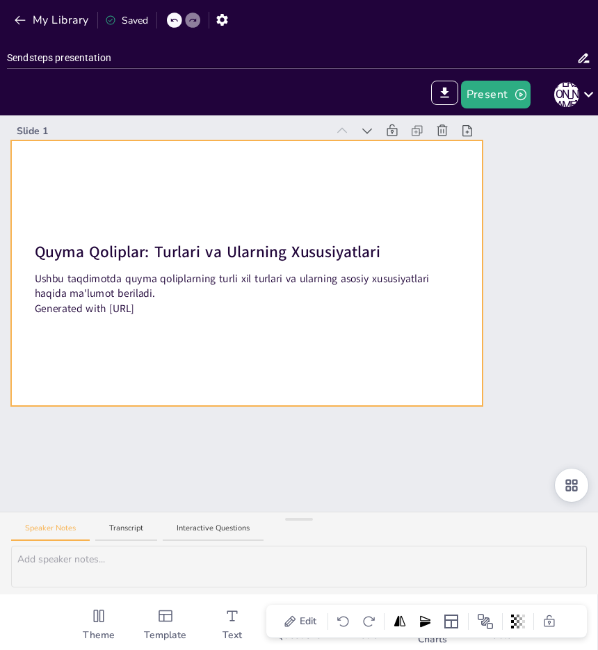 Image resolution: width=598 pixels, height=650 pixels. What do you see at coordinates (485, 621) in the screenshot?
I see `span: Position` at bounding box center [485, 621].